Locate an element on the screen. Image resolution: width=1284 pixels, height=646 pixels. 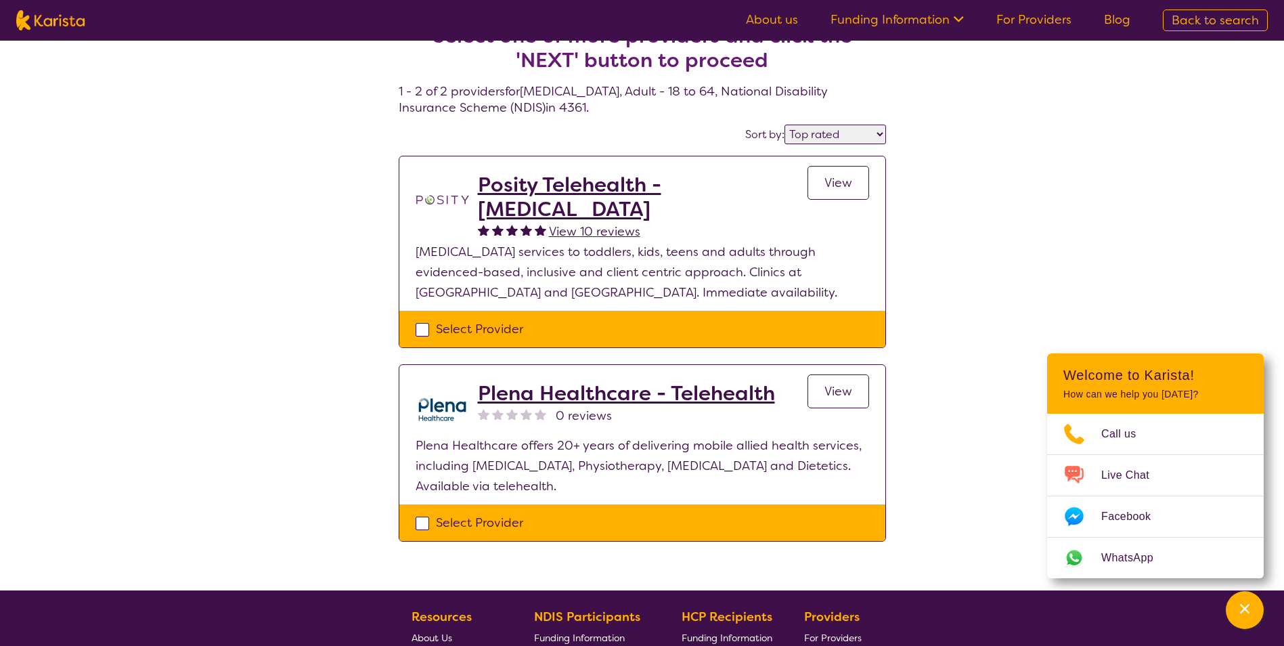
a: Web link opens in a new tab. is located at coordinates (1155, 558).